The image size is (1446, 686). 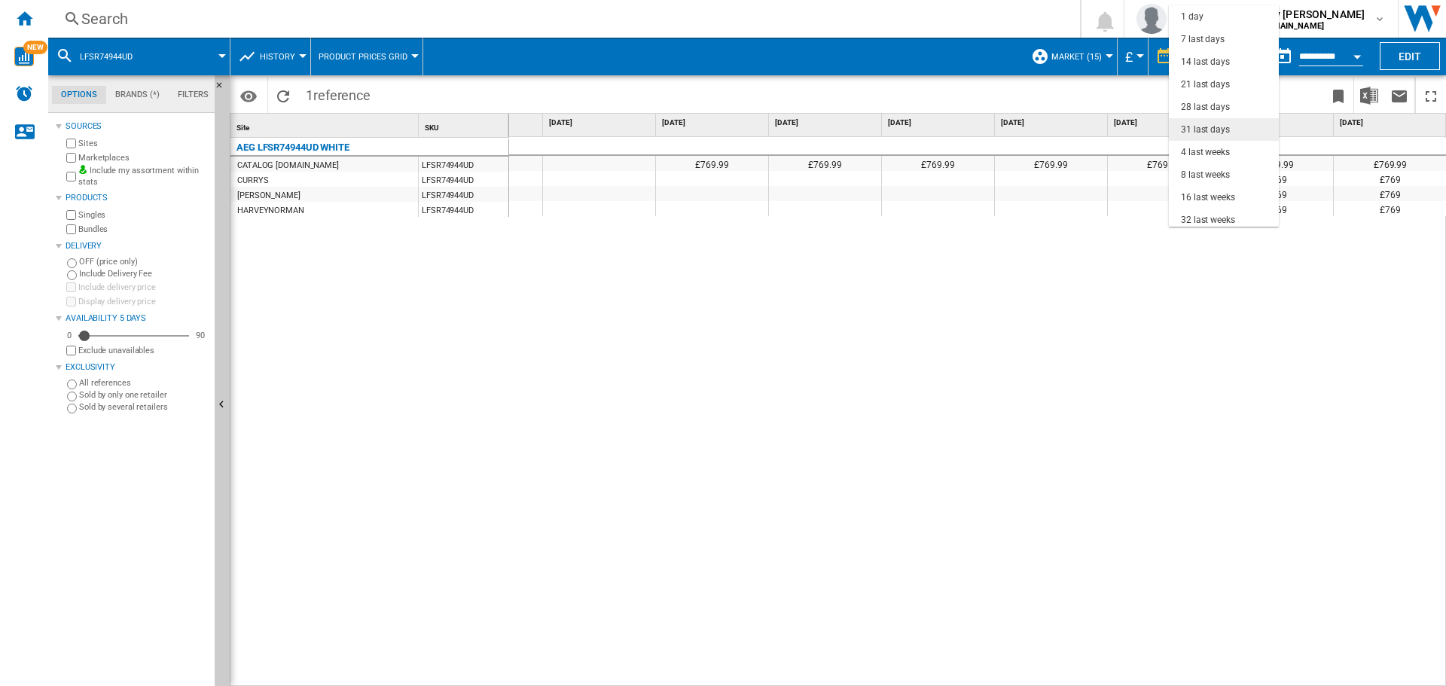 What do you see at coordinates (1208, 197) in the screenshot?
I see `div: 16 last weeks` at bounding box center [1208, 197].